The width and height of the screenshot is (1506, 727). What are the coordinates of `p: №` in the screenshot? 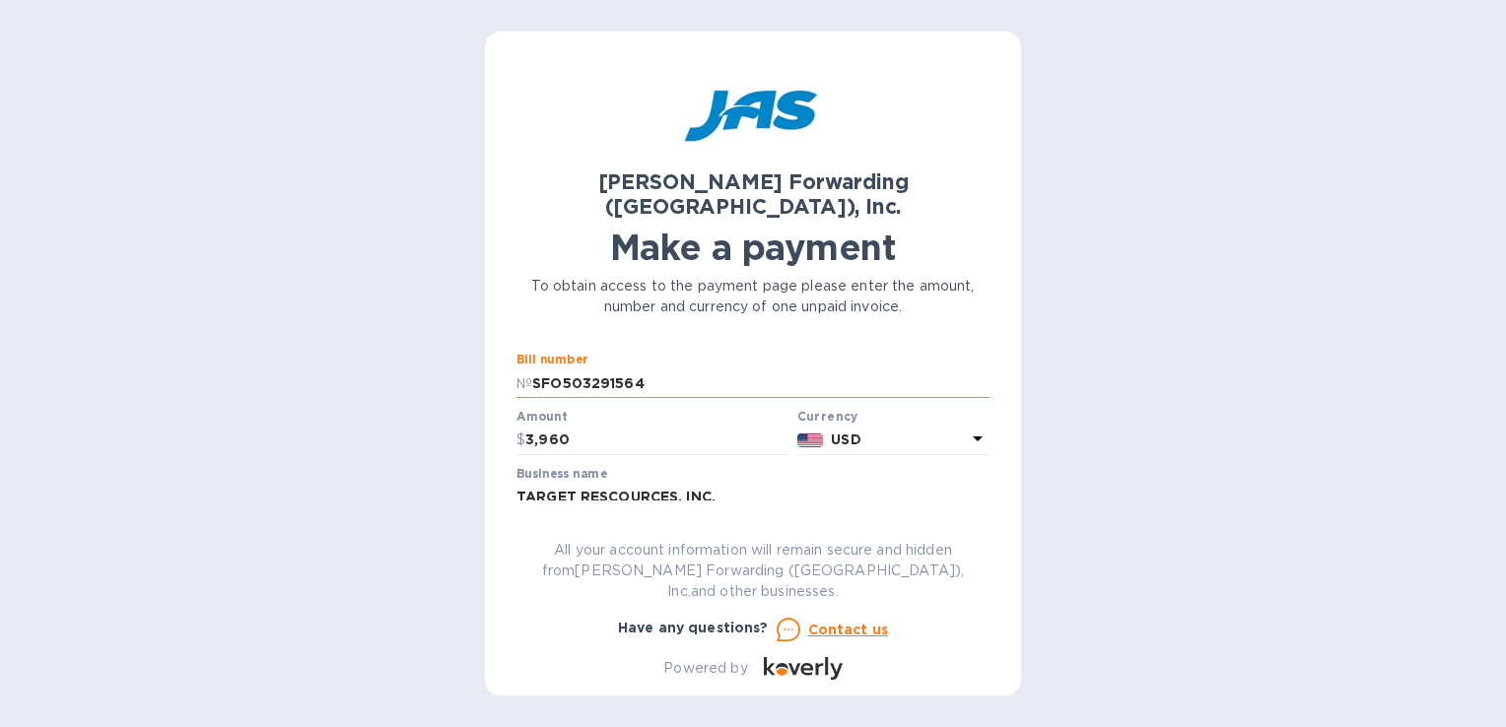 It's located at (524, 383).